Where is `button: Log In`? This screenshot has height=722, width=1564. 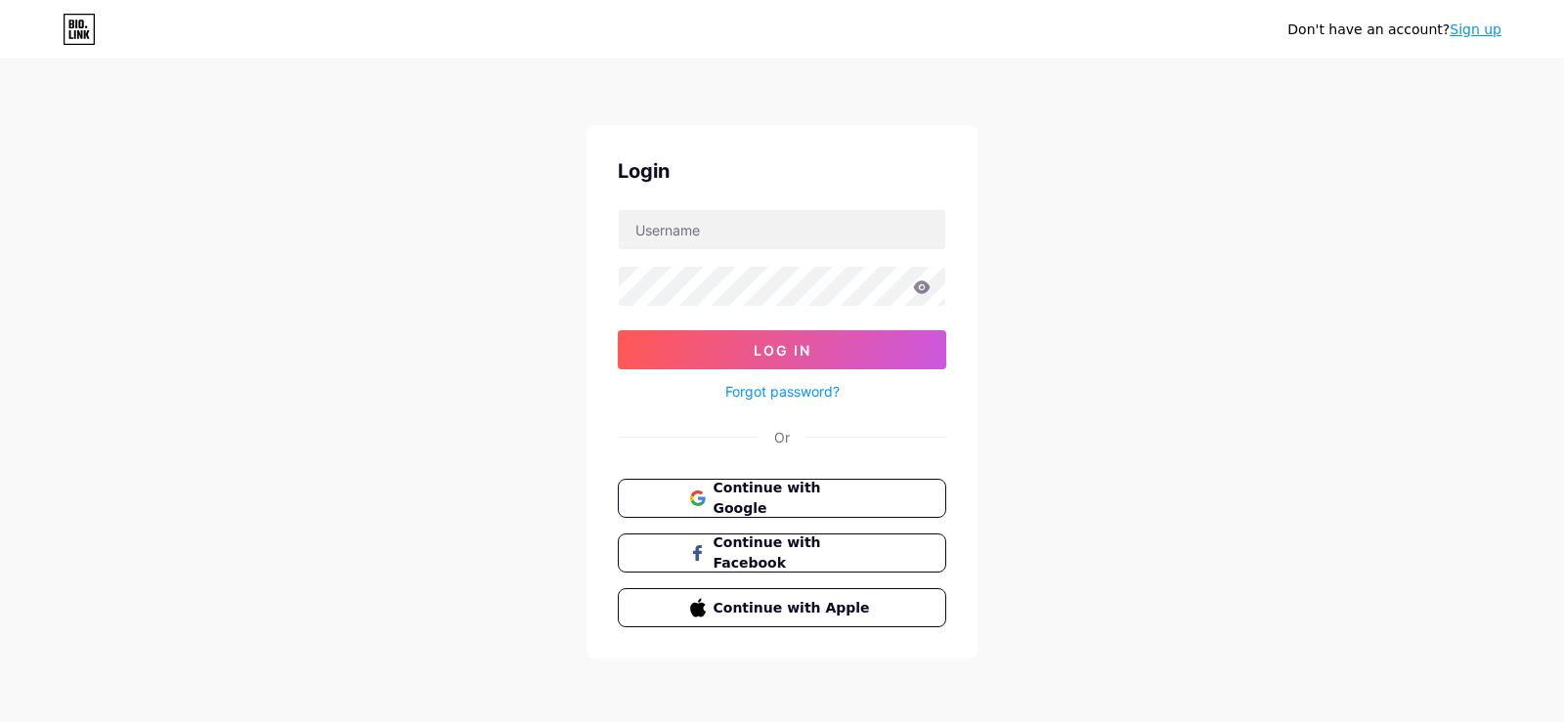
button: Log In is located at coordinates (782, 350).